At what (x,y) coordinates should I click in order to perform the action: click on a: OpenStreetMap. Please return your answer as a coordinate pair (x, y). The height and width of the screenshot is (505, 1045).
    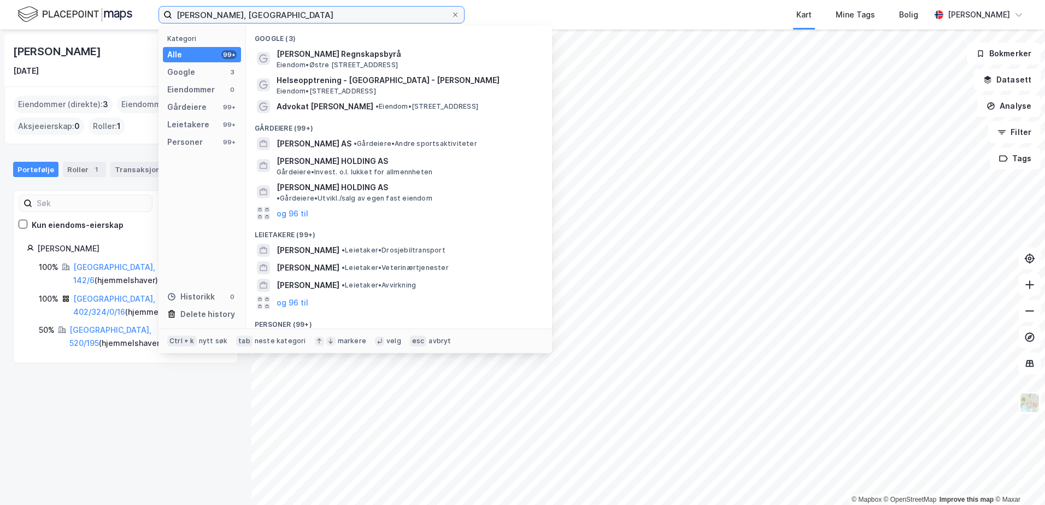
    Looking at the image, I should click on (910, 500).